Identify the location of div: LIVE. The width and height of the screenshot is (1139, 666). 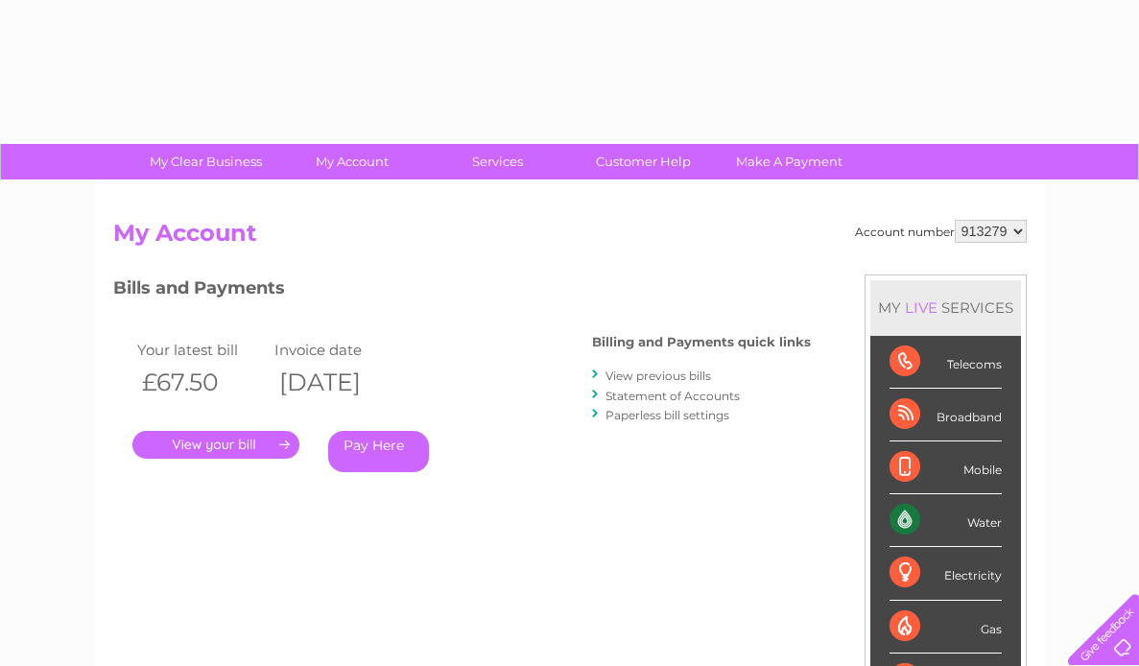
(921, 307).